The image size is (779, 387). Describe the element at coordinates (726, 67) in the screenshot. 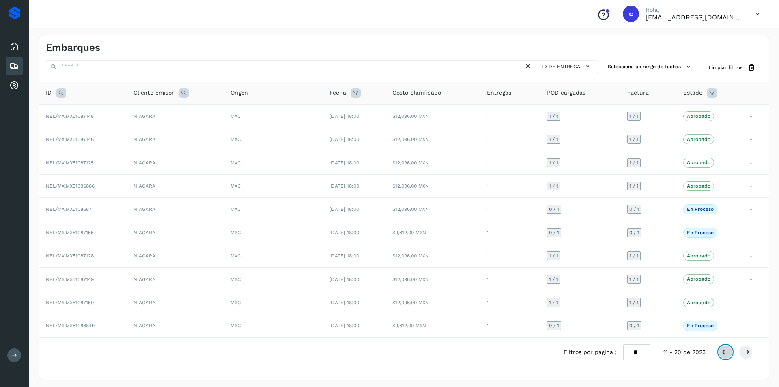

I see `span: Limpiar filtros` at that location.